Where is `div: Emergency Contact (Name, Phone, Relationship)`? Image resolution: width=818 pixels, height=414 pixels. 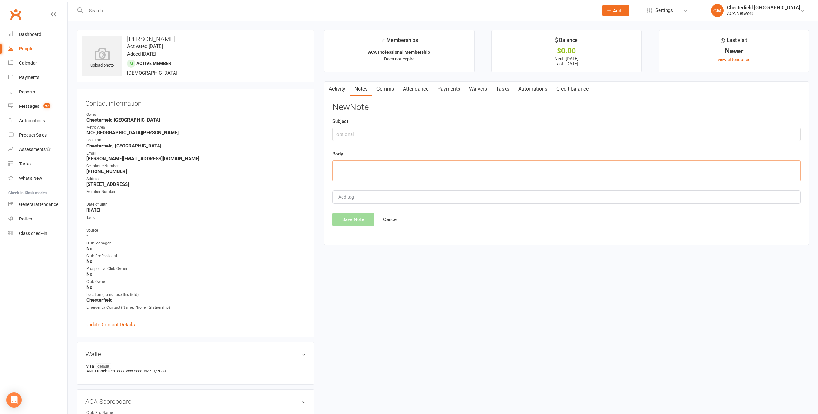 div: Emergency Contact (Name, Phone, Relationship) is located at coordinates (196, 307).